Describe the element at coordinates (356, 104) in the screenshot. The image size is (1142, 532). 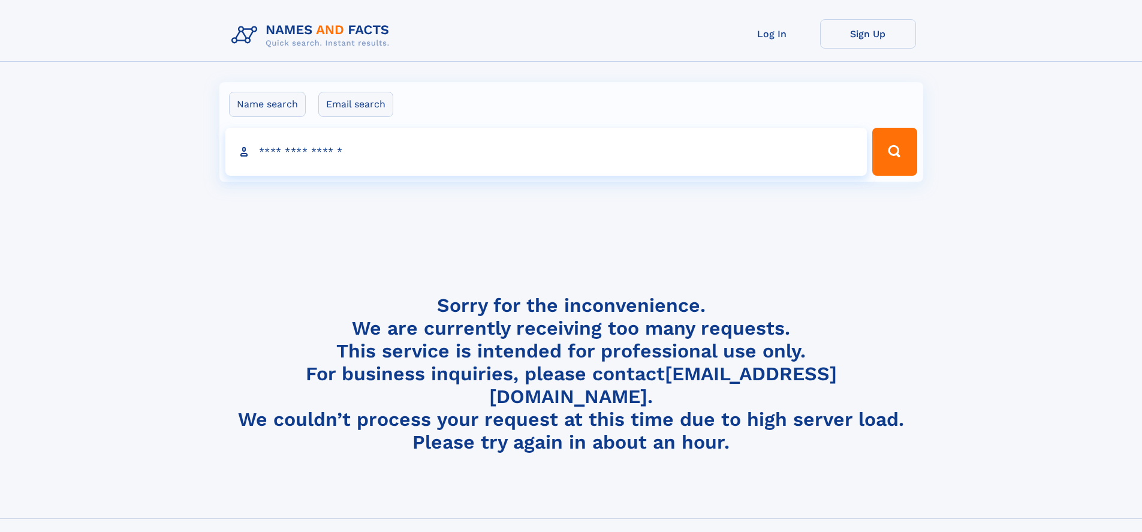
I see `label: Email search` at that location.